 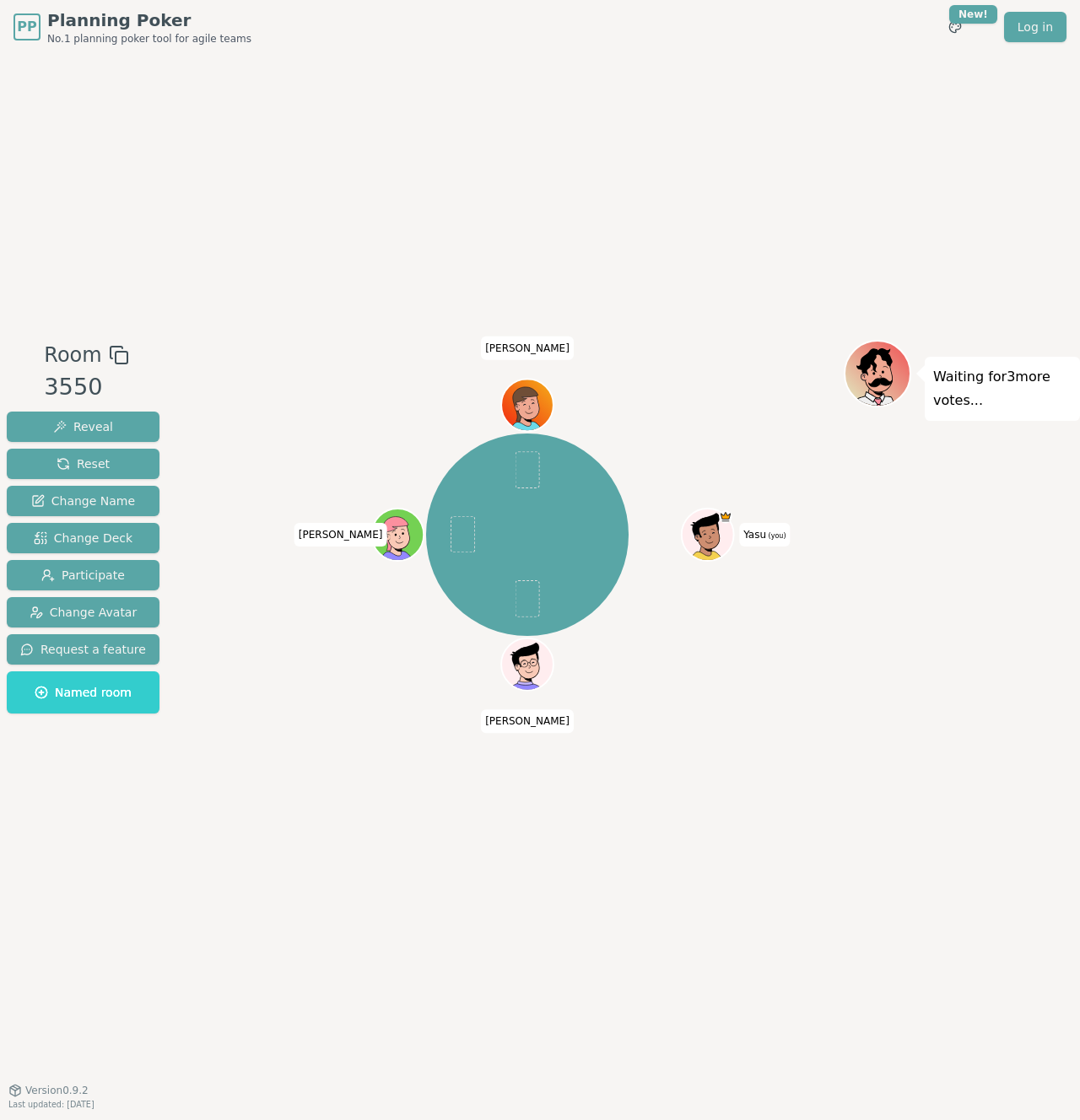 I want to click on span: (you), so click(x=777, y=536).